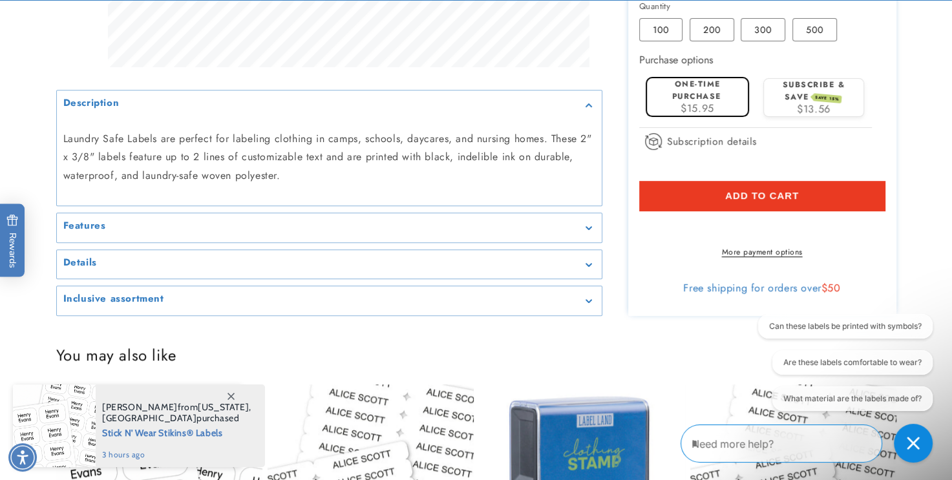 The height and width of the screenshot is (480, 952). Describe the element at coordinates (762, 252) in the screenshot. I see `a: More payment options` at that location.